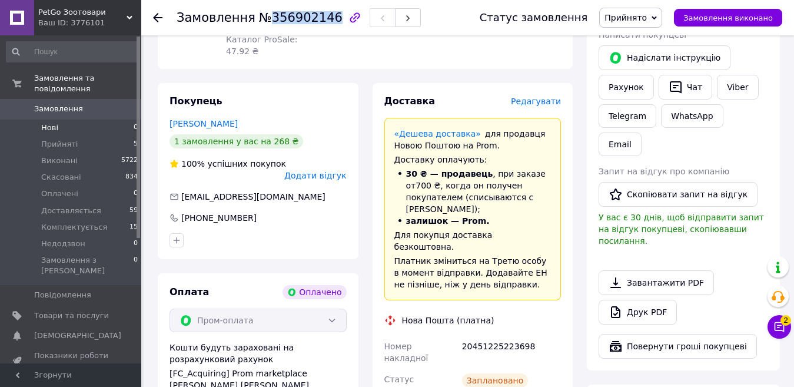 The height and width of the screenshot is (387, 794). I want to click on span: Прийнято, so click(626, 18).